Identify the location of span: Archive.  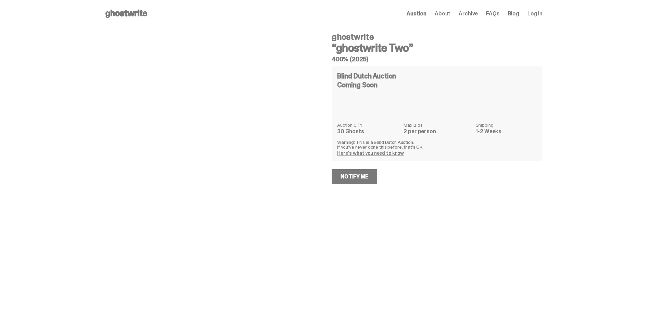
(468, 14).